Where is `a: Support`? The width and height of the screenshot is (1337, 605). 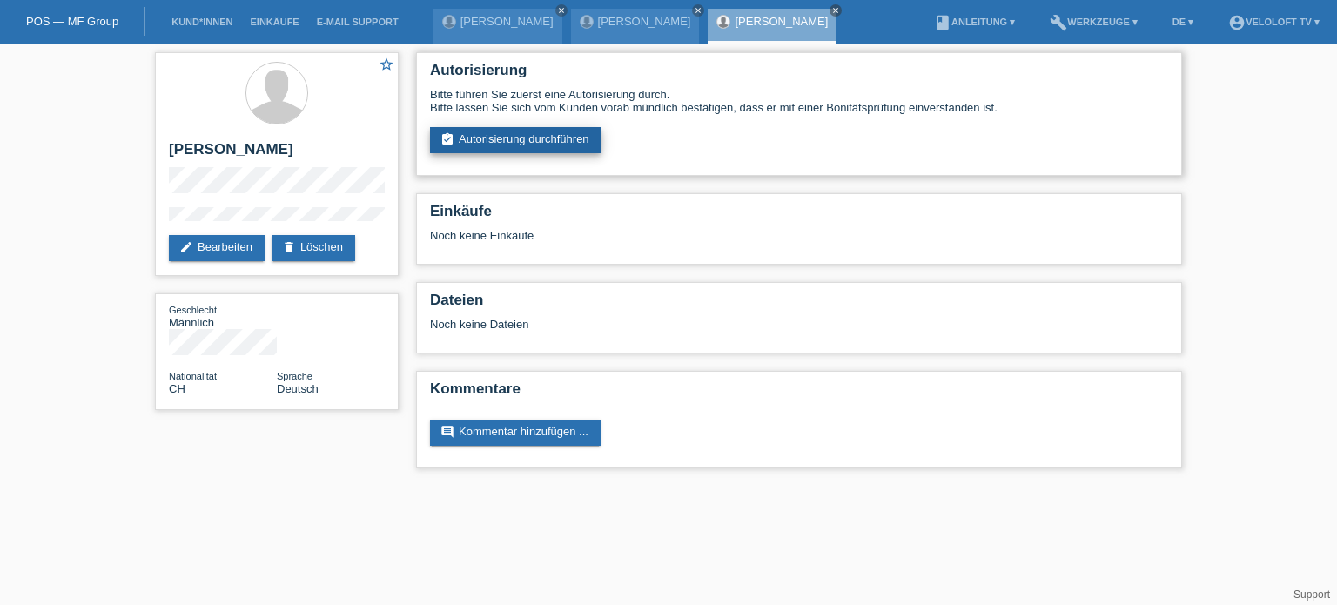
a: Support is located at coordinates (1311, 594).